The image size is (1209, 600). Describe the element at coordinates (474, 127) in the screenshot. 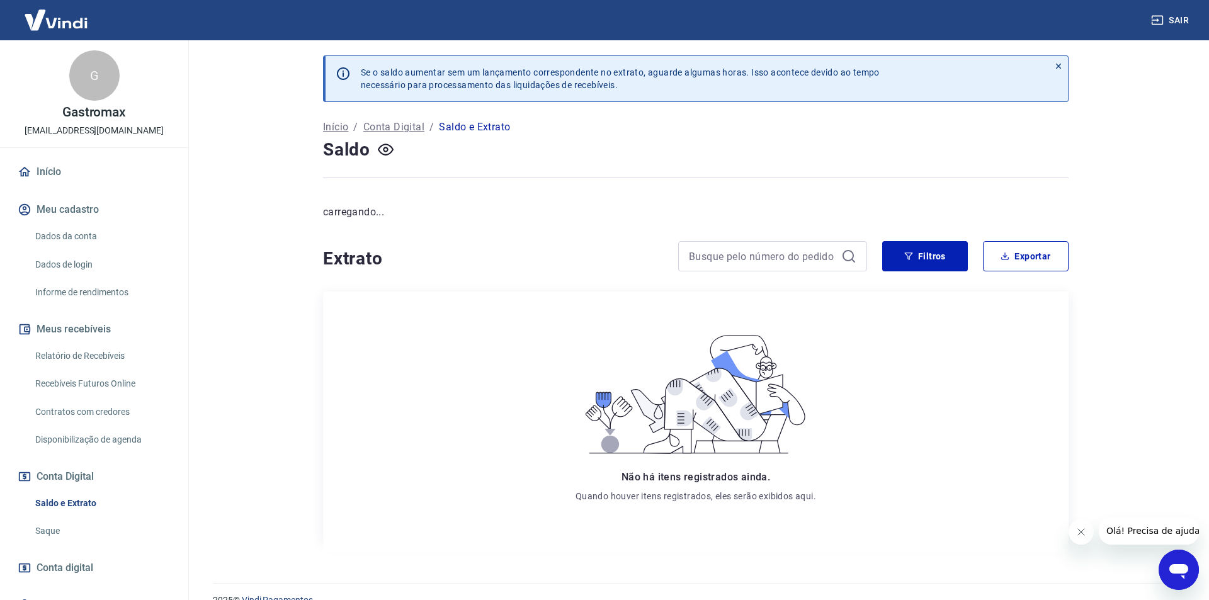

I see `p: Saldo e Extrato` at that location.